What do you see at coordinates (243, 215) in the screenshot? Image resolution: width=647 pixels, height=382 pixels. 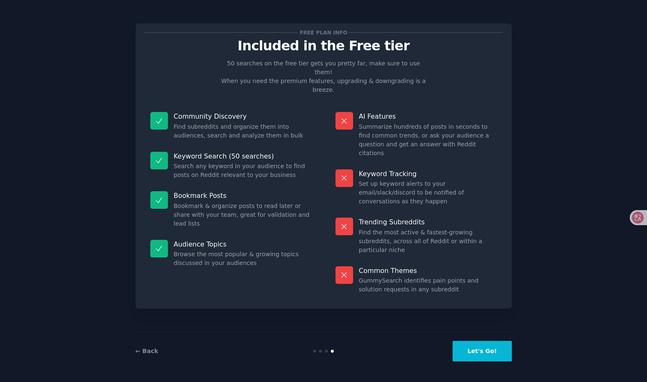 I see `dd: Bookmark & organize posts to read later or share with your team, great for validation and lead lists` at bounding box center [243, 215].